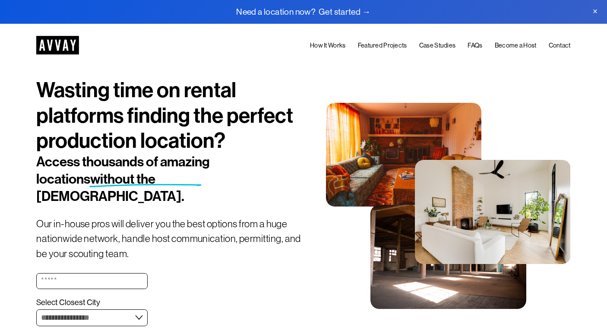 Image resolution: width=607 pixels, height=334 pixels. What do you see at coordinates (57, 45) in the screenshot?
I see `img: AVVAY - The First Nationwide Location Scouting Co.` at bounding box center [57, 45].